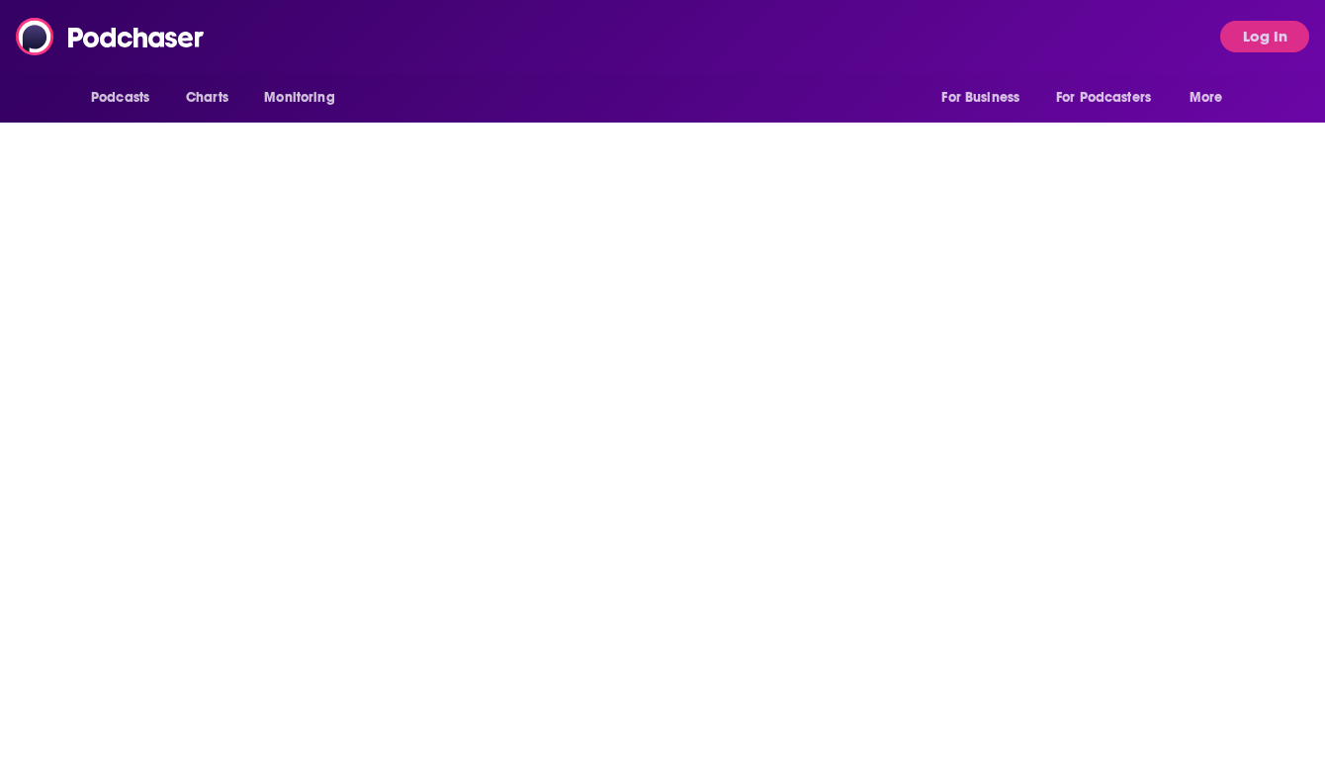  Describe the element at coordinates (207, 98) in the screenshot. I see `a: Charts` at that location.